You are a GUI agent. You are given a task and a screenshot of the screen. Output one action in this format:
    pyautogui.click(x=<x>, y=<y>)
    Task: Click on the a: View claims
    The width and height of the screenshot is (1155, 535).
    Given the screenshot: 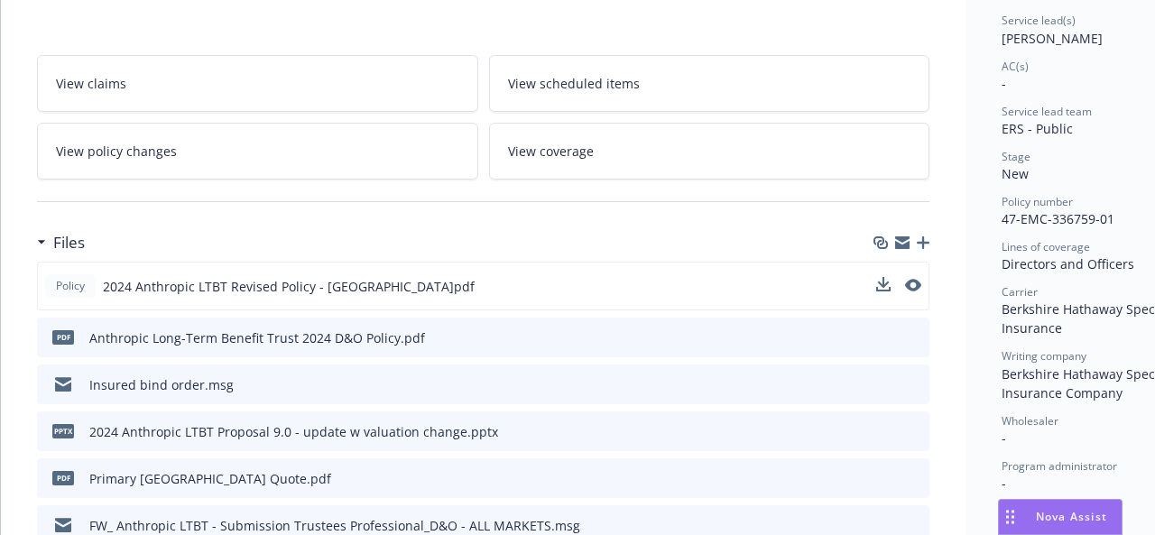 What is the action you would take?
    pyautogui.click(x=257, y=83)
    